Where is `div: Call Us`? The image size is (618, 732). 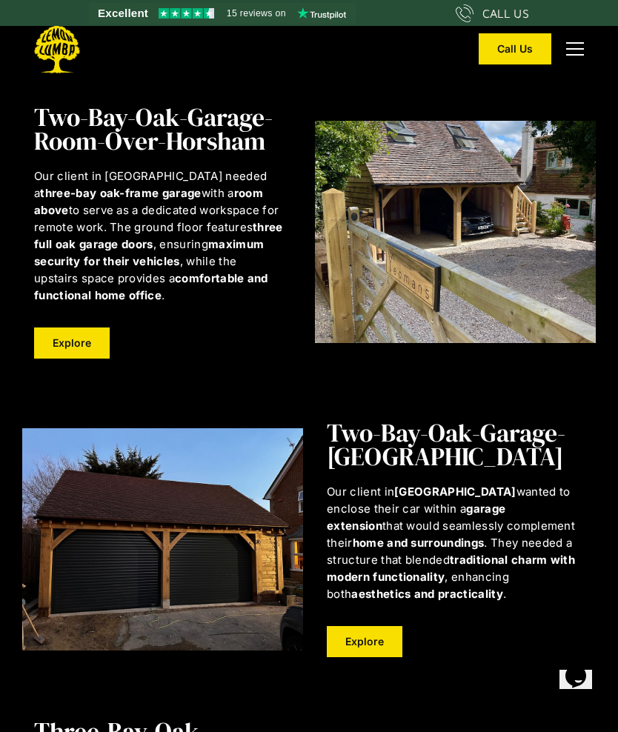
div: Call Us is located at coordinates (515, 49).